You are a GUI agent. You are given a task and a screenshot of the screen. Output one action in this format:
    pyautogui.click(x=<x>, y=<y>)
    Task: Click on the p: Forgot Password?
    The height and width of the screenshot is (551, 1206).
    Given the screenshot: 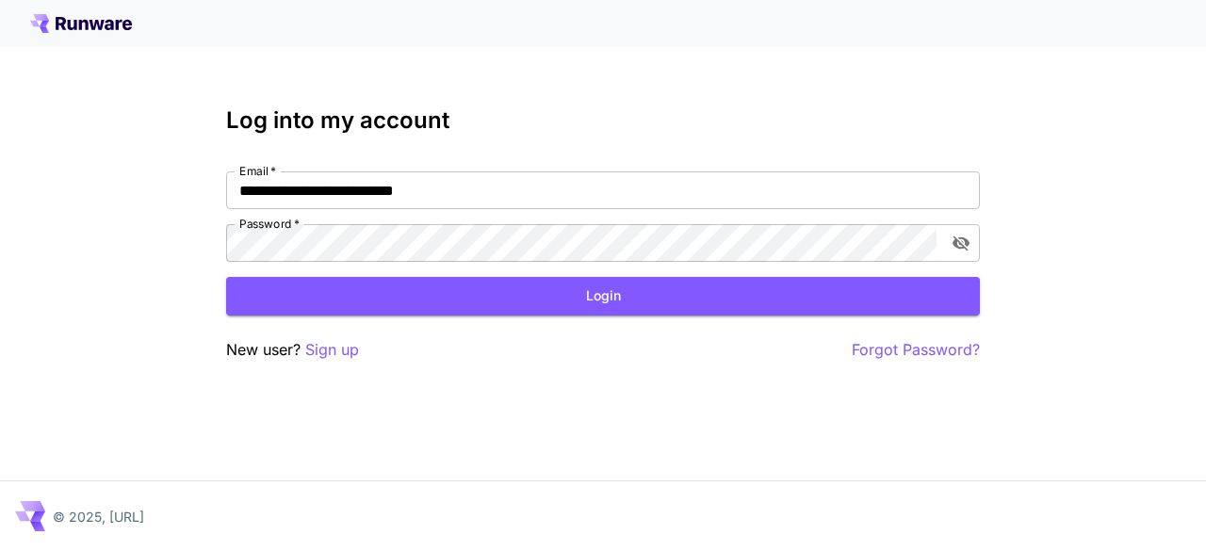 What is the action you would take?
    pyautogui.click(x=916, y=349)
    